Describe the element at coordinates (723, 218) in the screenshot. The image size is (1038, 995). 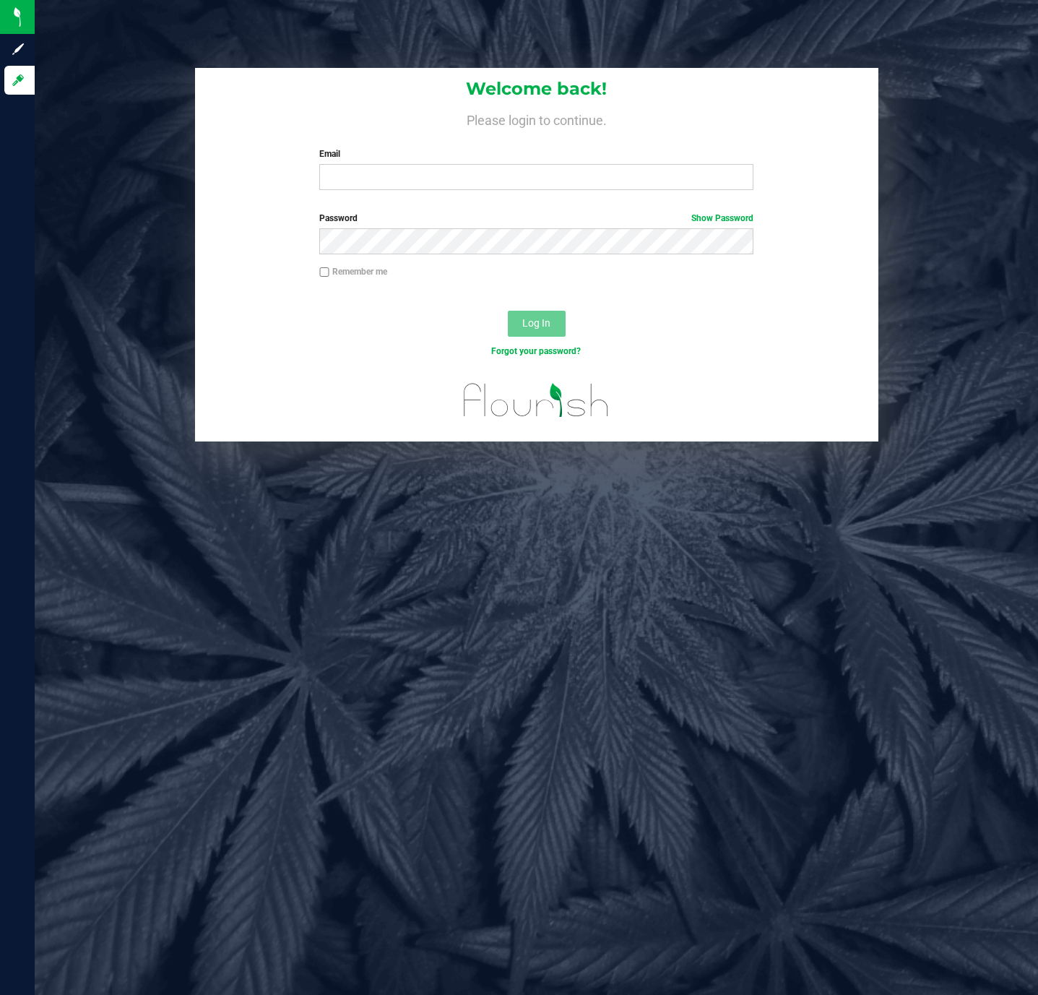
I see `a: Show Password` at that location.